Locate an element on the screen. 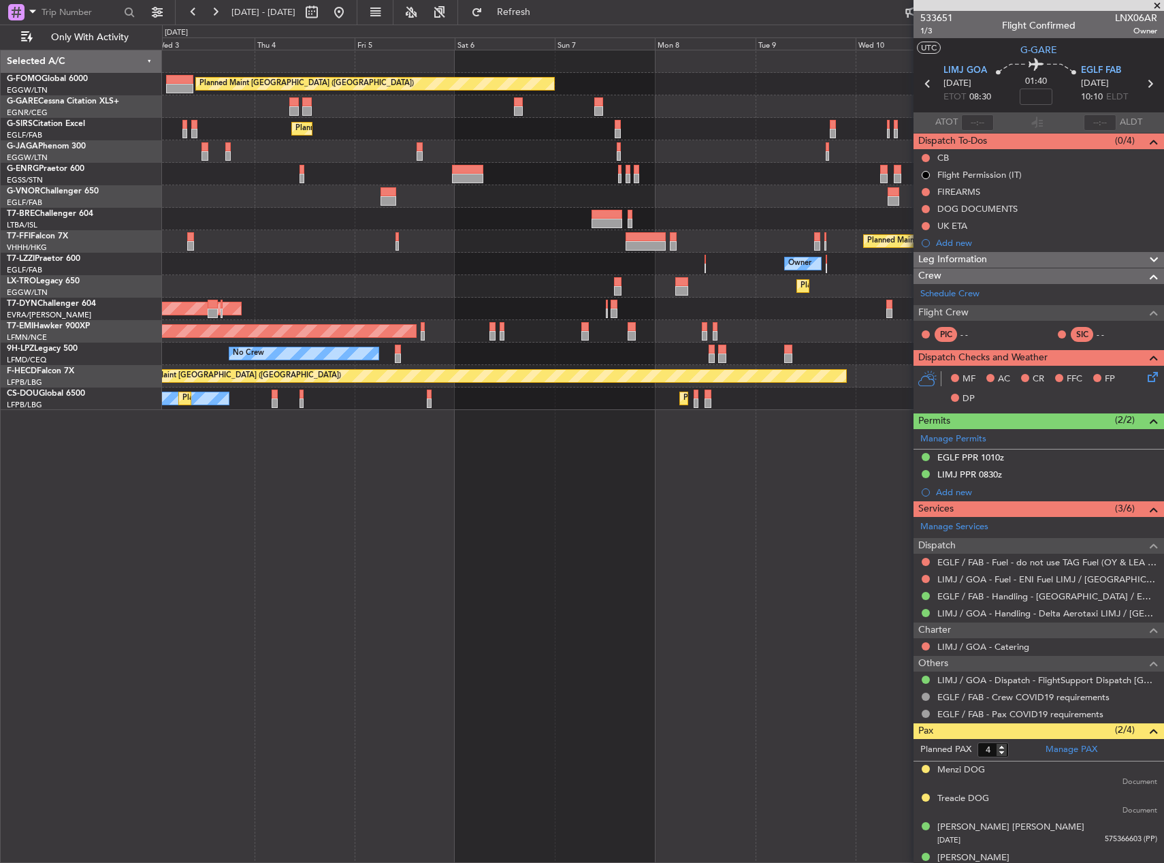 The width and height of the screenshot is (1164, 863). span: CR is located at coordinates (1038, 379).